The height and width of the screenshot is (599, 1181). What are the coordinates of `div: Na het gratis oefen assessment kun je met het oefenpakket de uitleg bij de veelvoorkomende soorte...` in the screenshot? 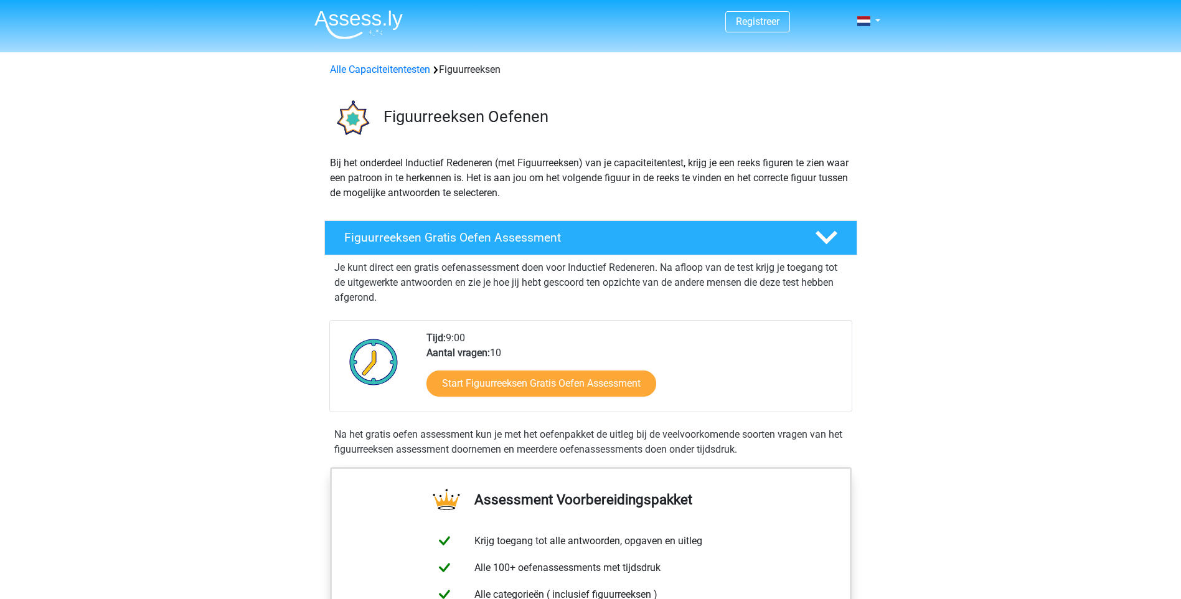 It's located at (591, 442).